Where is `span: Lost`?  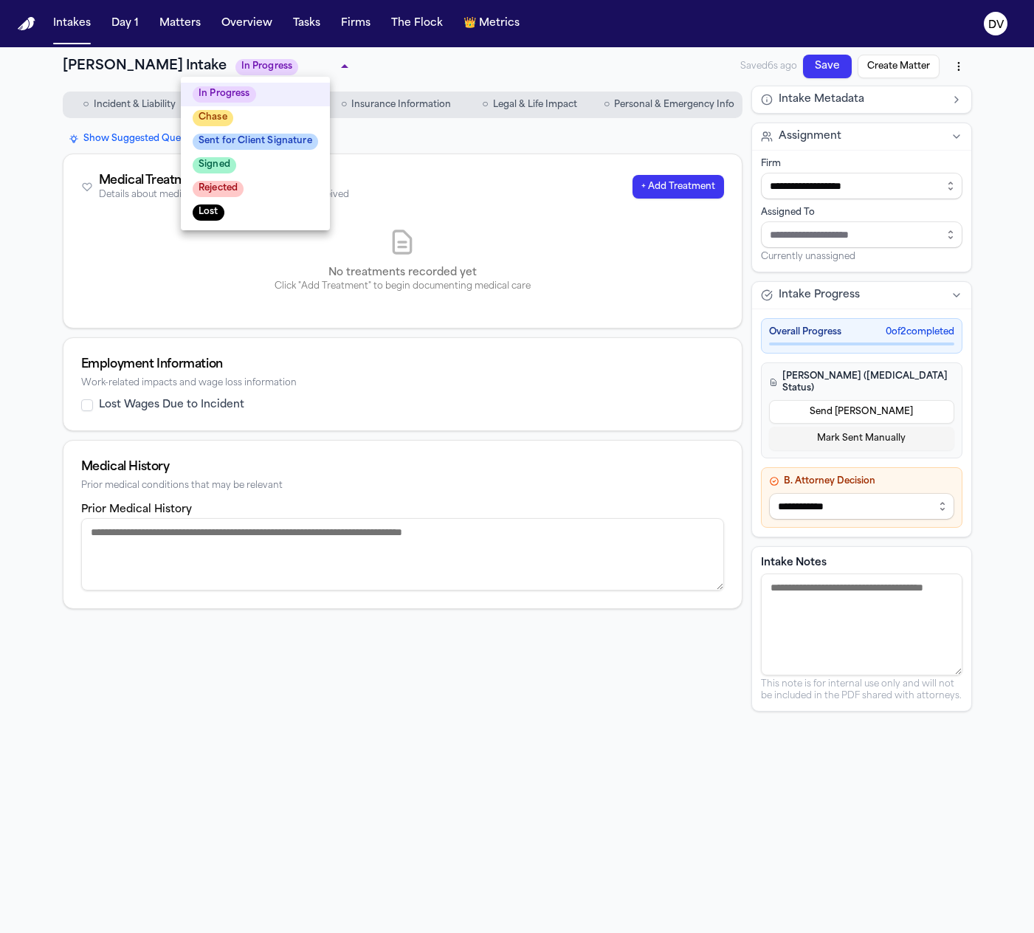
span: Lost is located at coordinates (208, 212).